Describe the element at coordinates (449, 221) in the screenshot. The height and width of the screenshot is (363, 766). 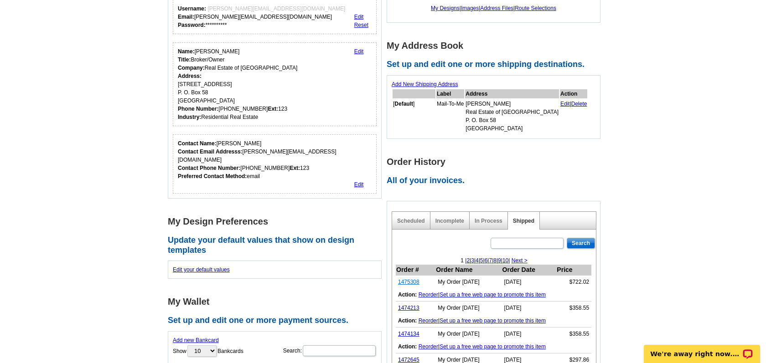
I see `a: Incomplete` at that location.